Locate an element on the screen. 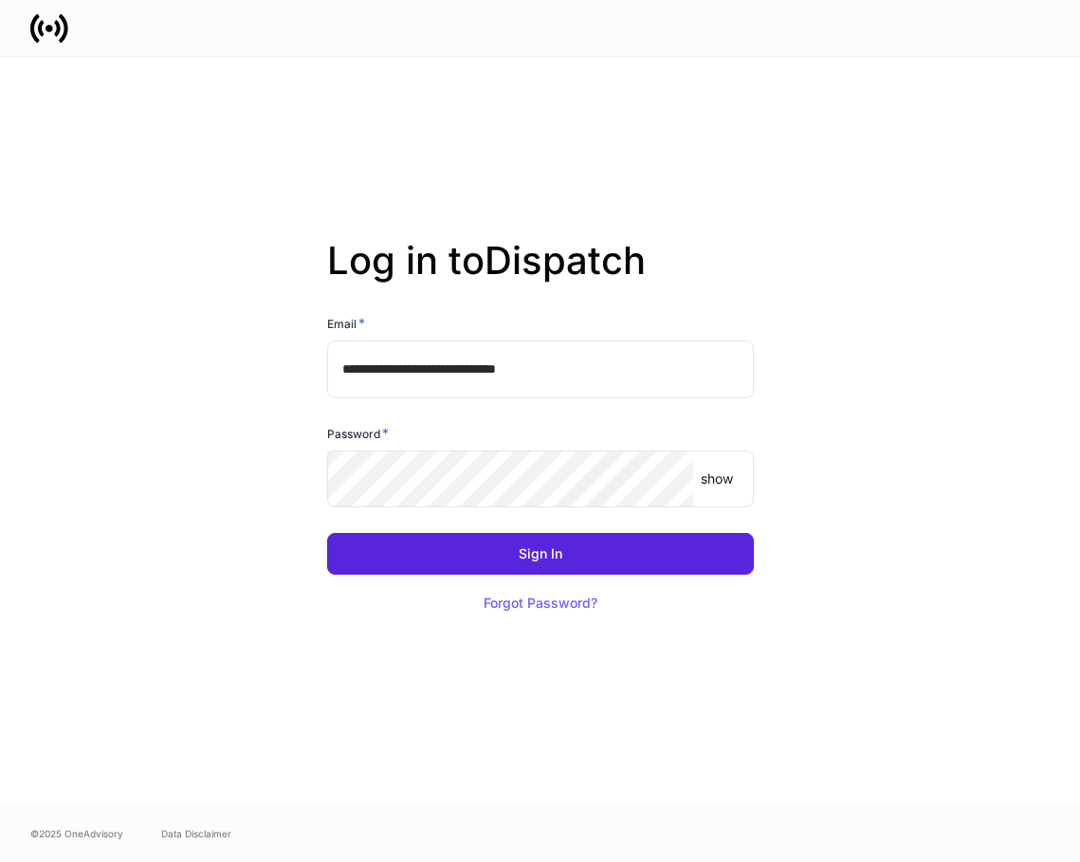  h2: Log in to Dispatch is located at coordinates (541, 276).